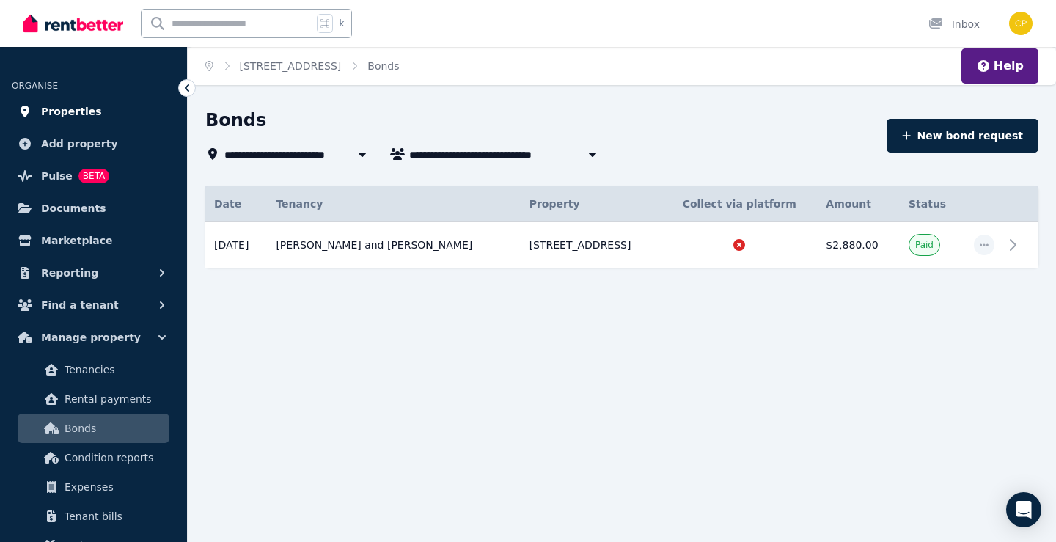 The height and width of the screenshot is (542, 1056). Describe the element at coordinates (93, 208) in the screenshot. I see `a: Documents` at that location.